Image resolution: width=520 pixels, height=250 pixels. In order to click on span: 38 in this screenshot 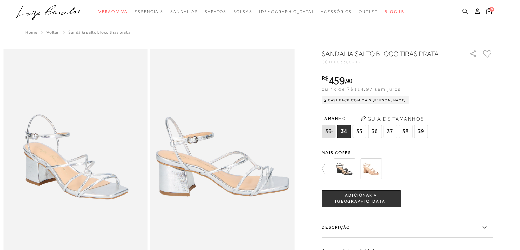, I will do `click(406, 131)`.